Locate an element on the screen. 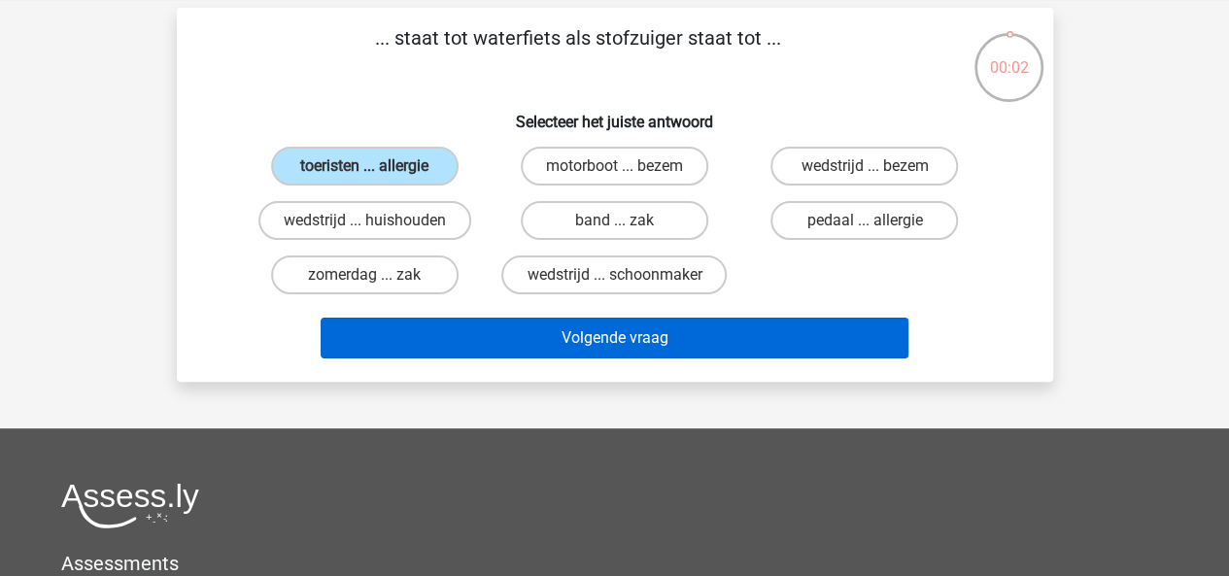 The image size is (1229, 576). button: Volgende vraag is located at coordinates (614, 338).